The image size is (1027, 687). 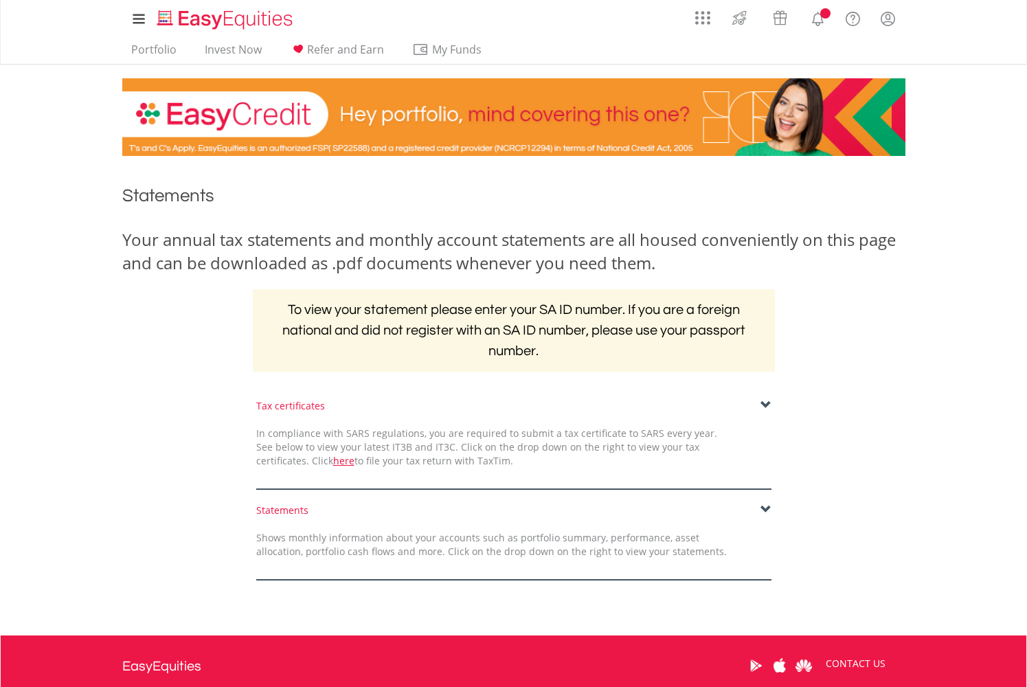 I want to click on a: Invest Now, so click(x=233, y=53).